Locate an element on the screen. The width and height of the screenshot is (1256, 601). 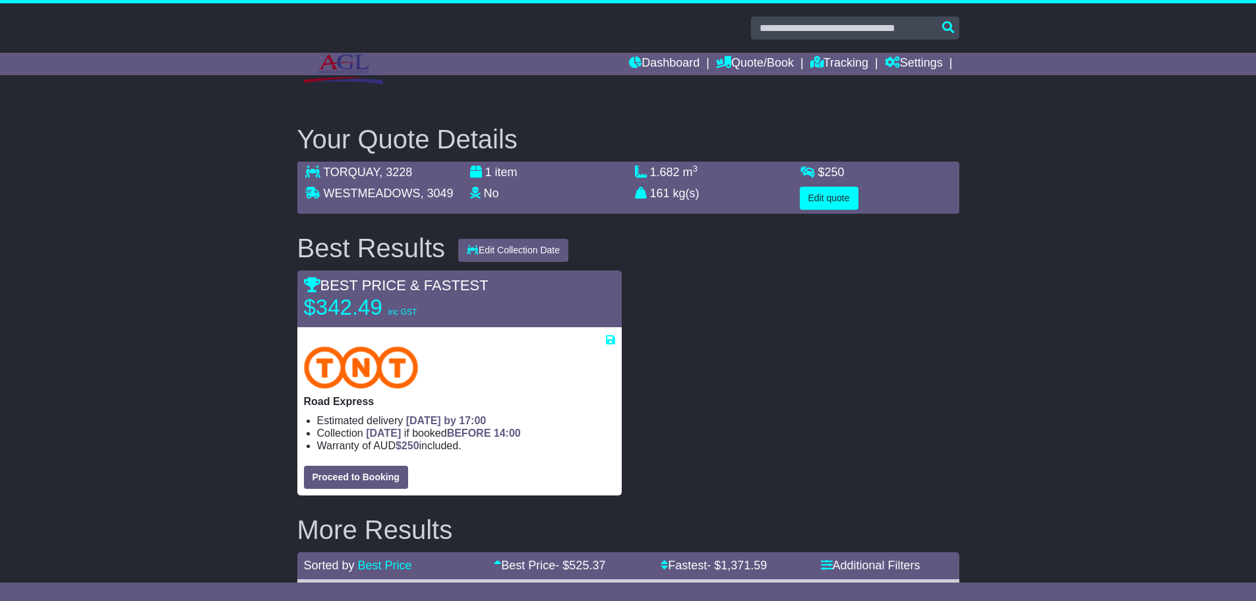
p: Road Express is located at coordinates (459, 401).